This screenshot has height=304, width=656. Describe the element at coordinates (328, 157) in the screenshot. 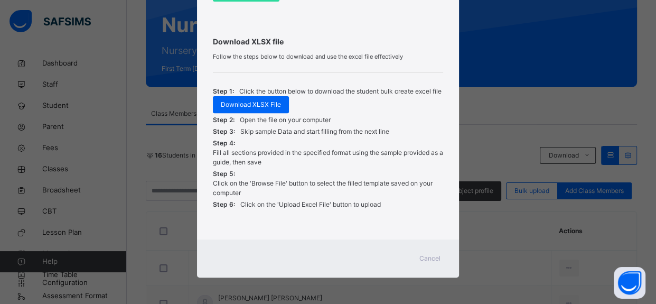

I see `p: Fill all sections provided in the specified format using the sample provided as a guide, then save` at that location.